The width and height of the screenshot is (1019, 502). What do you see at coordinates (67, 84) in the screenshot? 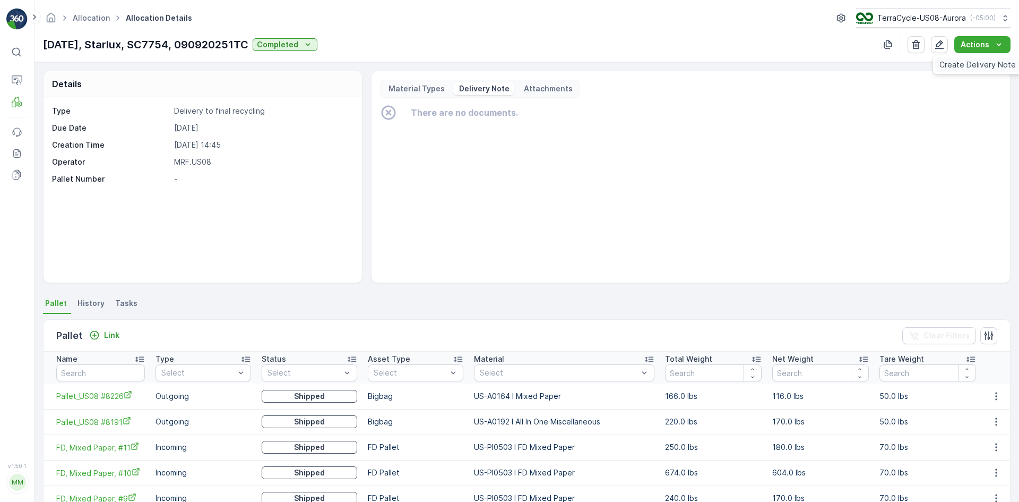
I see `p: Details` at bounding box center [67, 84].